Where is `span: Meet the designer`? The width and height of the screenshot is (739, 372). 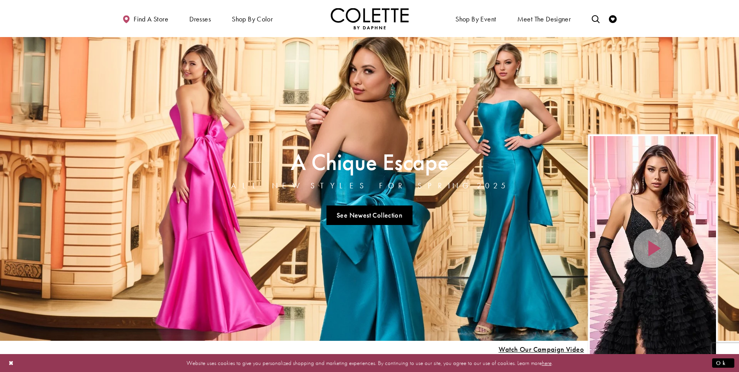 span: Meet the designer is located at coordinates (545, 19).